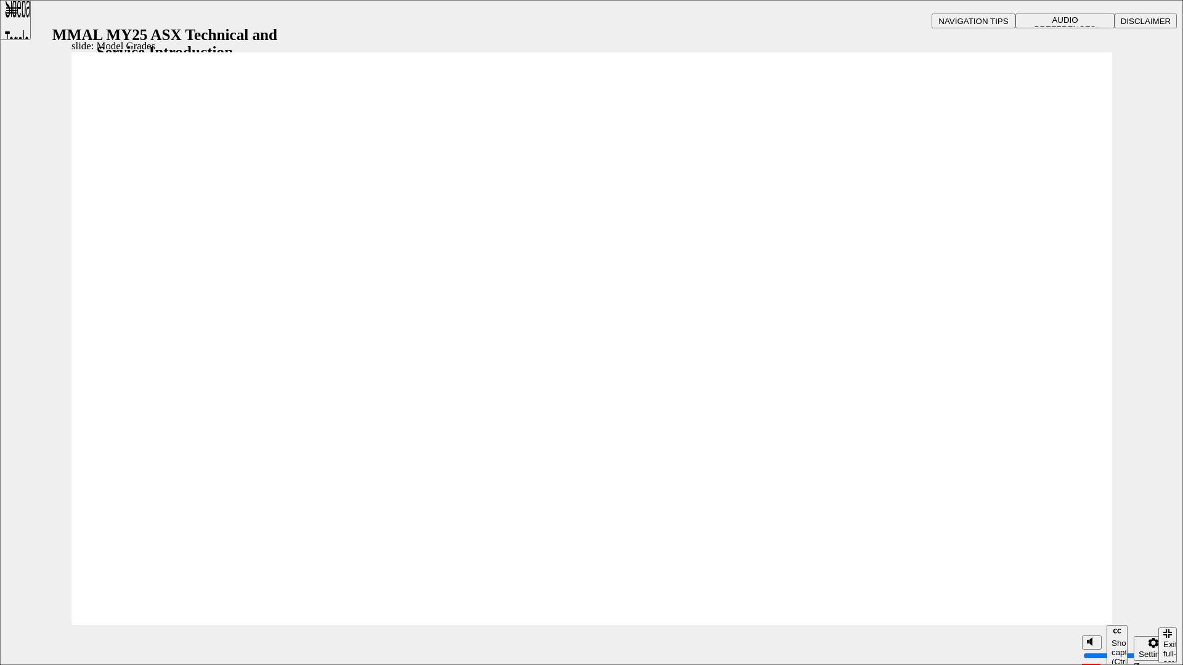 This screenshot has width=1183, height=665. I want to click on div: Settings, so click(1153, 654).